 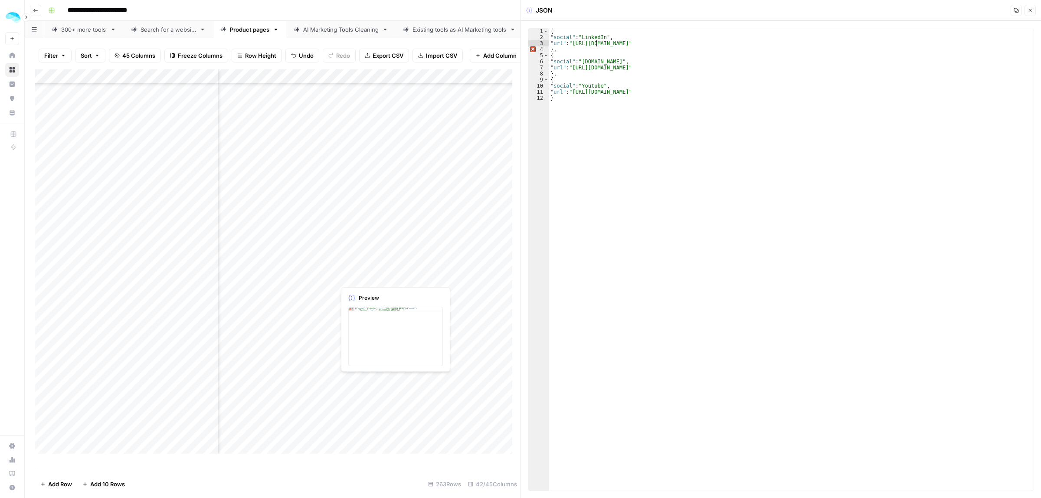 What do you see at coordinates (496, 56) in the screenshot?
I see `button: Add Column` at bounding box center [496, 56].